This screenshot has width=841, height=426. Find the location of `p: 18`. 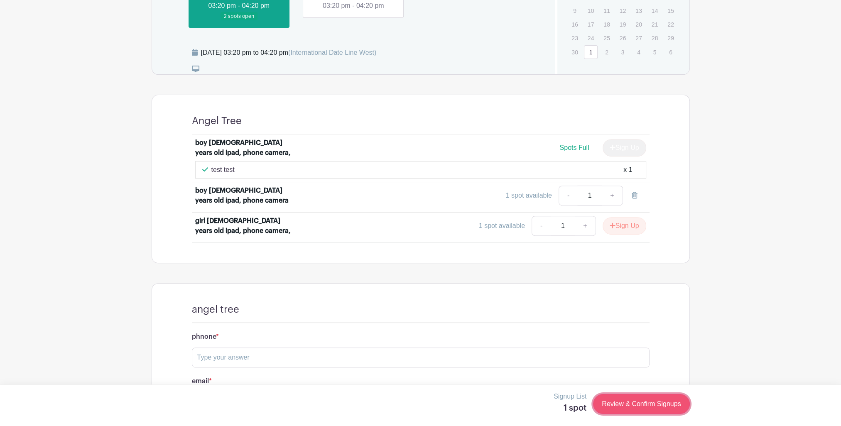

p: 18 is located at coordinates (606, 24).